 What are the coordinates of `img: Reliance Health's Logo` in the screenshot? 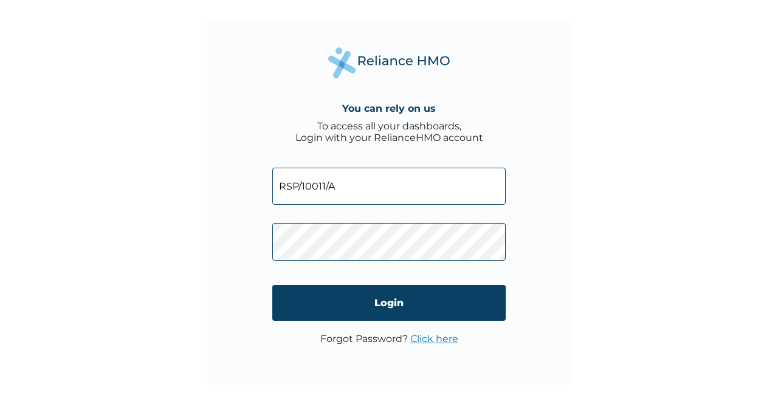 It's located at (389, 63).